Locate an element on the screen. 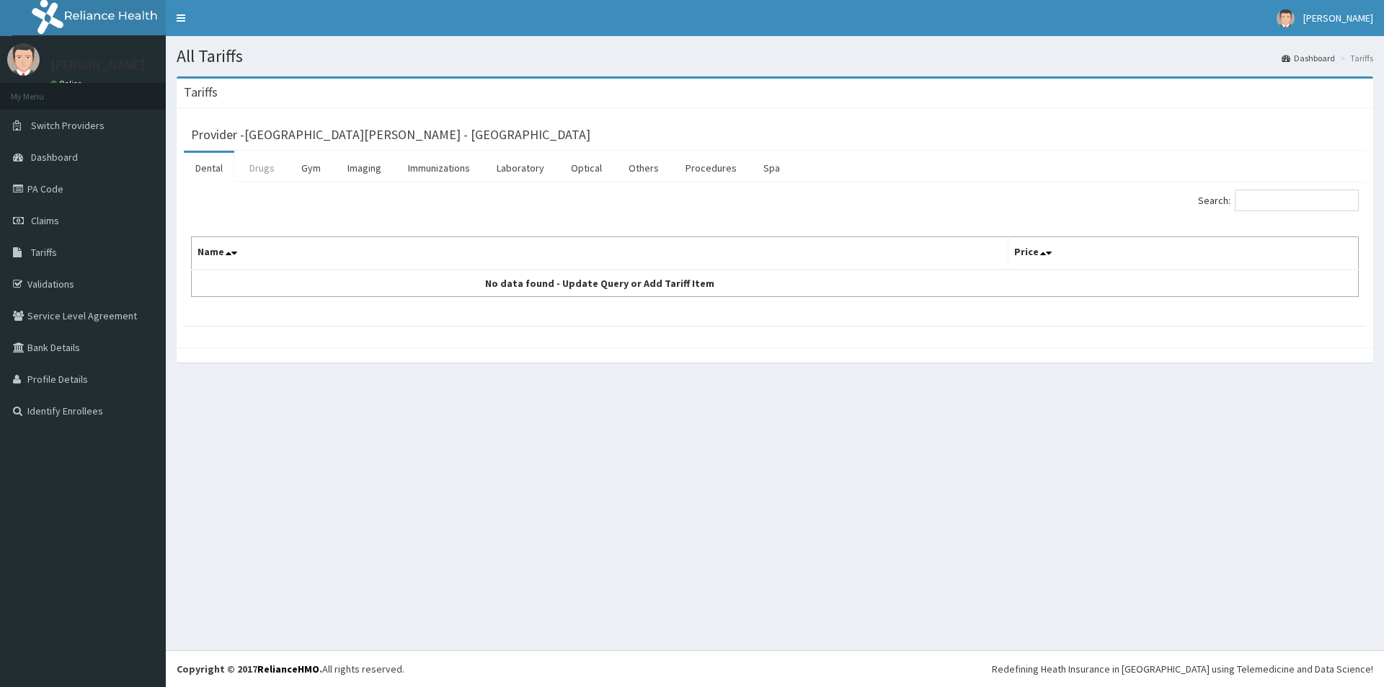  a: RelianceHMO is located at coordinates (288, 669).